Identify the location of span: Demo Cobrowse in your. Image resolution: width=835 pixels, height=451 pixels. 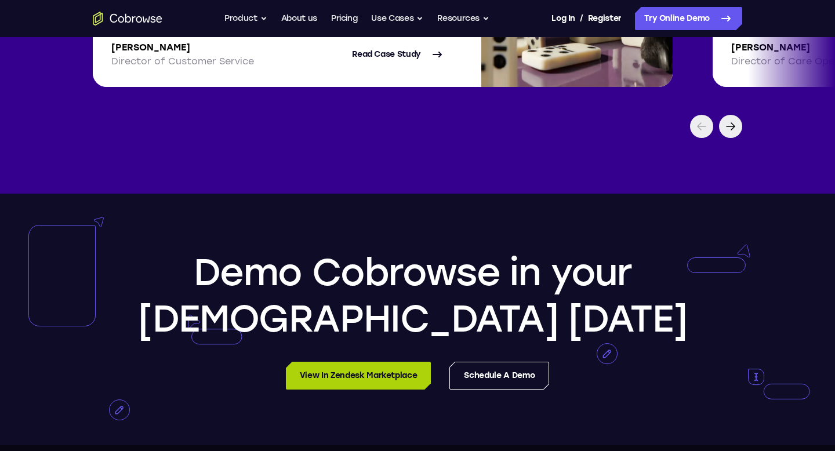
(412, 272).